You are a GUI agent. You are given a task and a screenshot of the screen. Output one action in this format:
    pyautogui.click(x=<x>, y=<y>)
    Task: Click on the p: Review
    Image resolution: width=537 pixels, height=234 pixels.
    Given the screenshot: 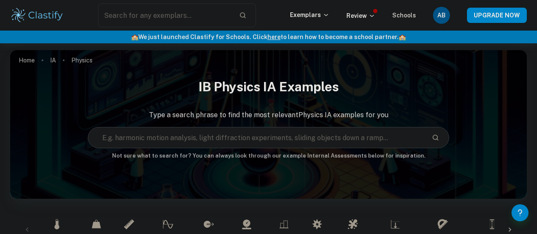 What is the action you would take?
    pyautogui.click(x=361, y=16)
    